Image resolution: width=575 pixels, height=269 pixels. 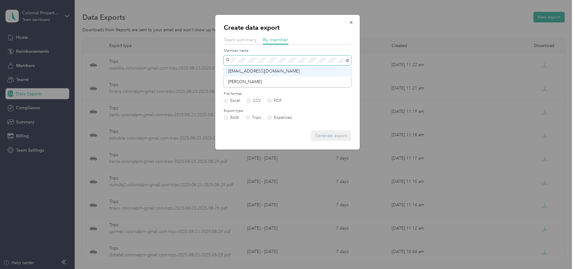 What do you see at coordinates (288, 51) in the screenshot?
I see `label: Member name` at bounding box center [288, 51].